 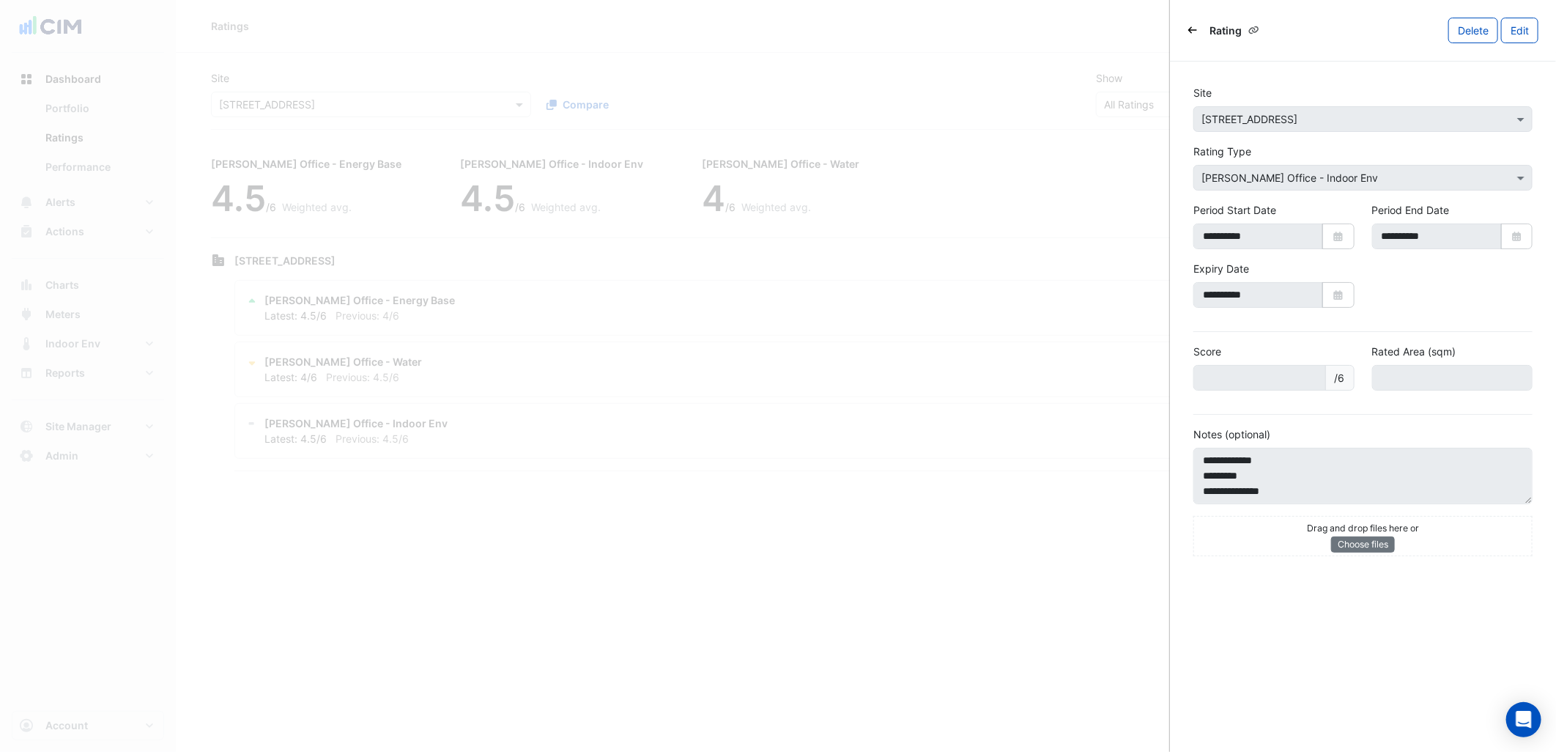 What do you see at coordinates (1232, 434) in the screenshot?
I see `label: Notes (optional)` at bounding box center [1232, 434].